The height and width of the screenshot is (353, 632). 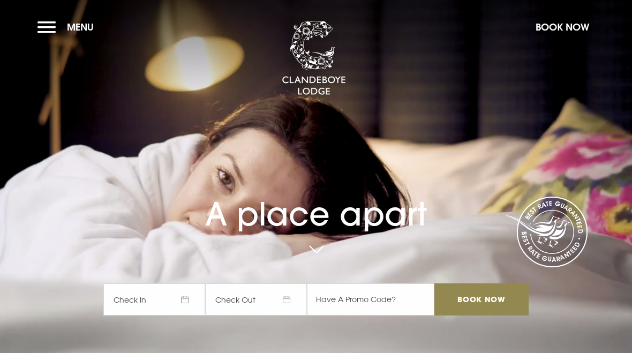 I want to click on span: Check In, so click(x=154, y=299).